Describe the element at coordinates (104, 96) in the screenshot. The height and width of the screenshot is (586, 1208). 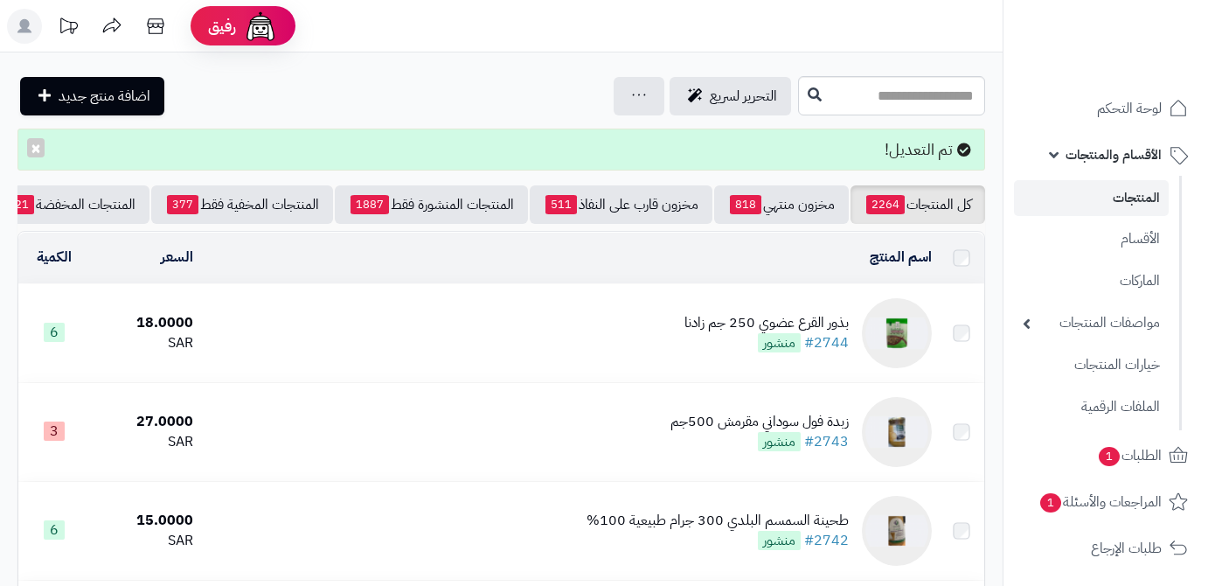
I see `span: اضافة منتج جديد` at that location.